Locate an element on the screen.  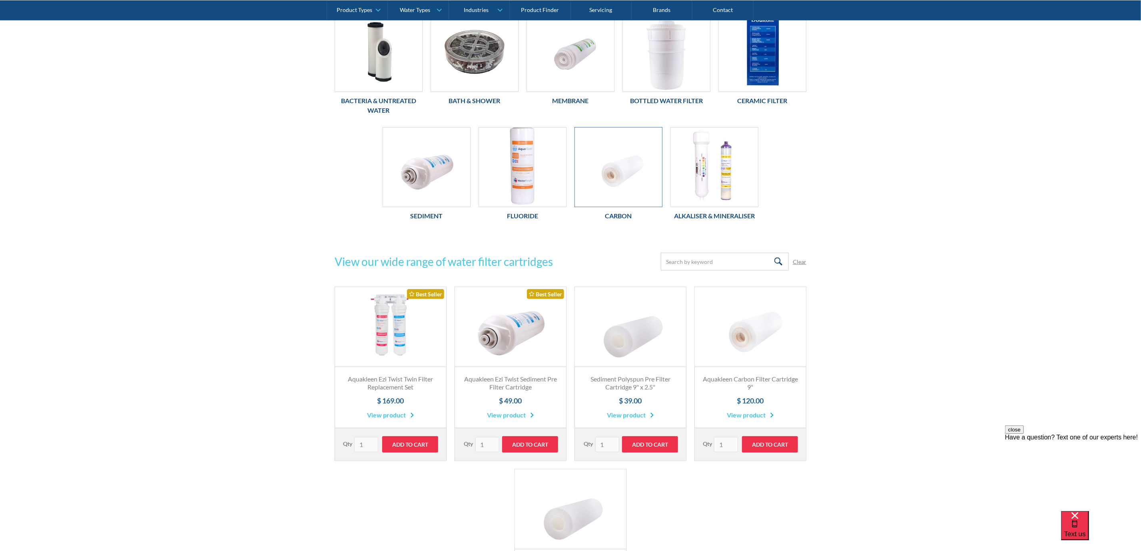
h6: Sediment is located at coordinates (427, 216).